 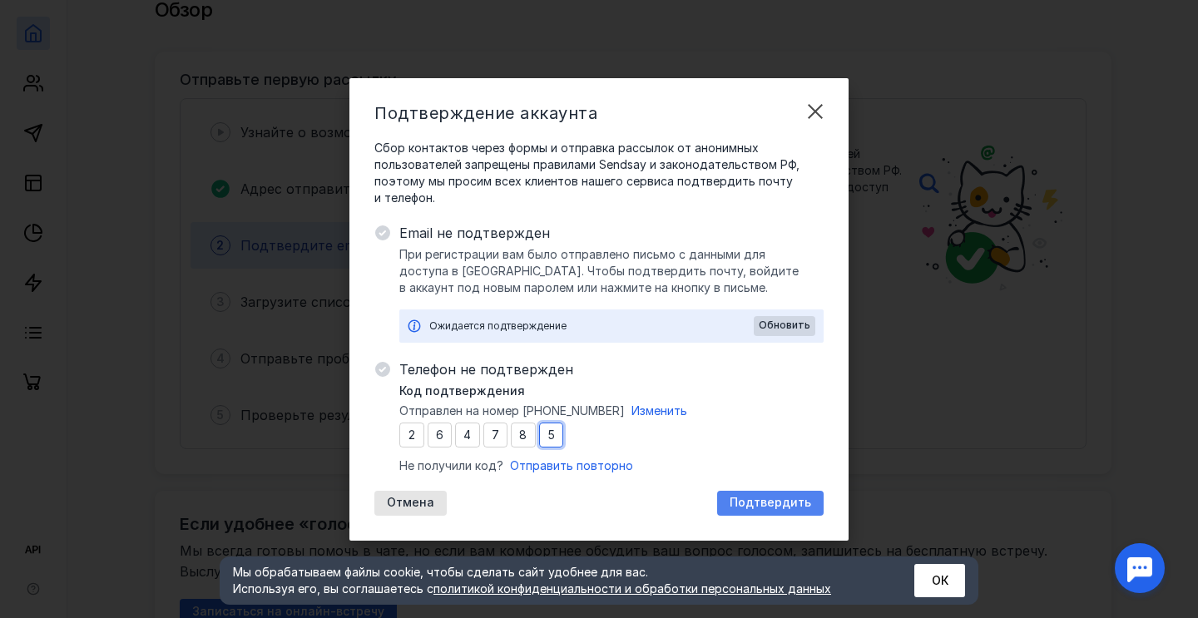 What do you see at coordinates (659, 410) in the screenshot?
I see `span: Изменить` at bounding box center [659, 410].